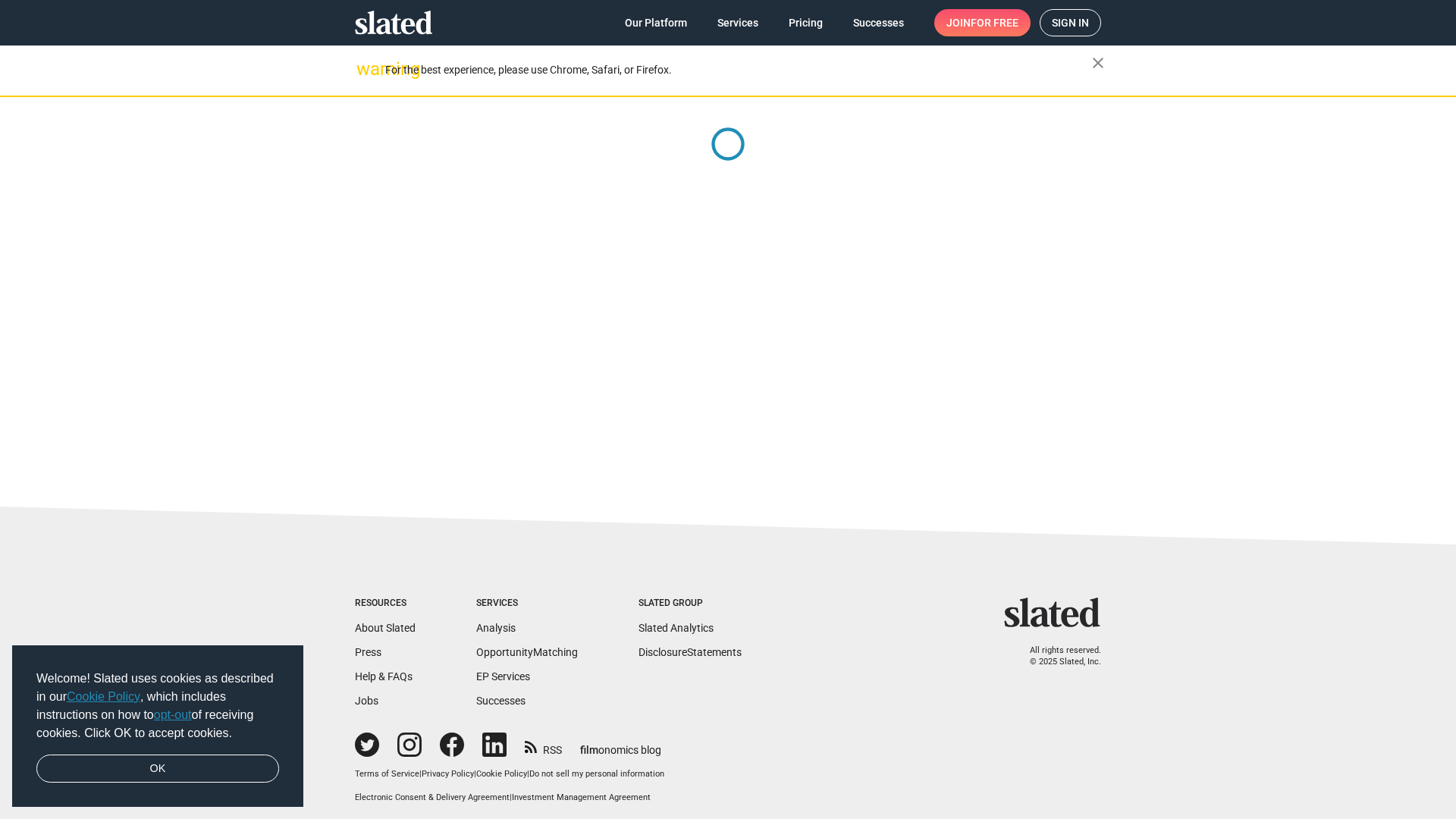  Describe the element at coordinates (366, 700) in the screenshot. I see `a: Jobs` at that location.